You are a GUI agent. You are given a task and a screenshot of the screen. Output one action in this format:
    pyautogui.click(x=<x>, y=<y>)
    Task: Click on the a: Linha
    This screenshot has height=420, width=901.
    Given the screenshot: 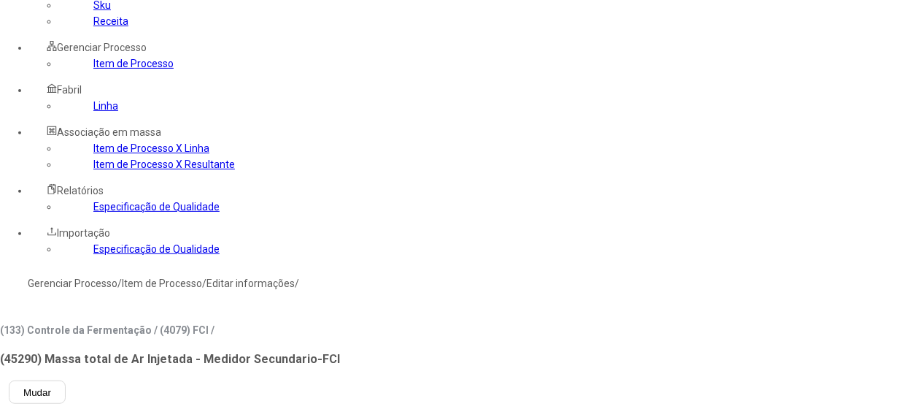 What is the action you would take?
    pyautogui.click(x=106, y=106)
    